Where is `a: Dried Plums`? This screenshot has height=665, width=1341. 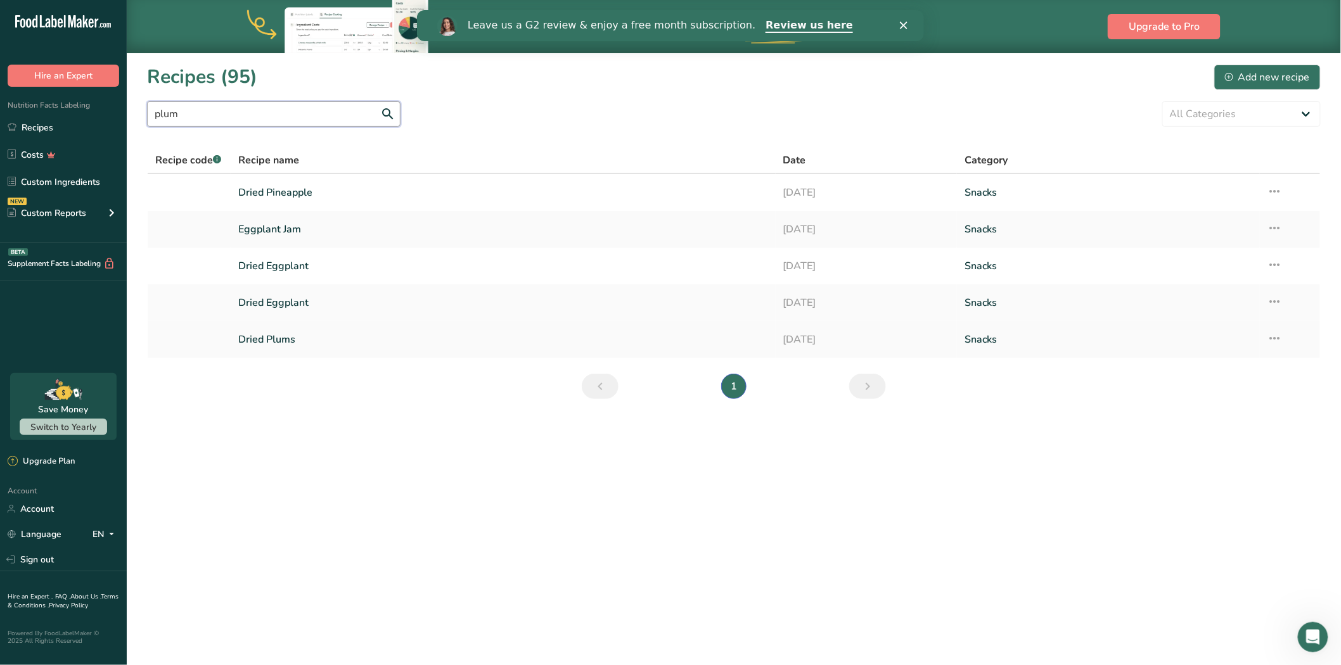
a: Dried Plums is located at coordinates (503, 340).